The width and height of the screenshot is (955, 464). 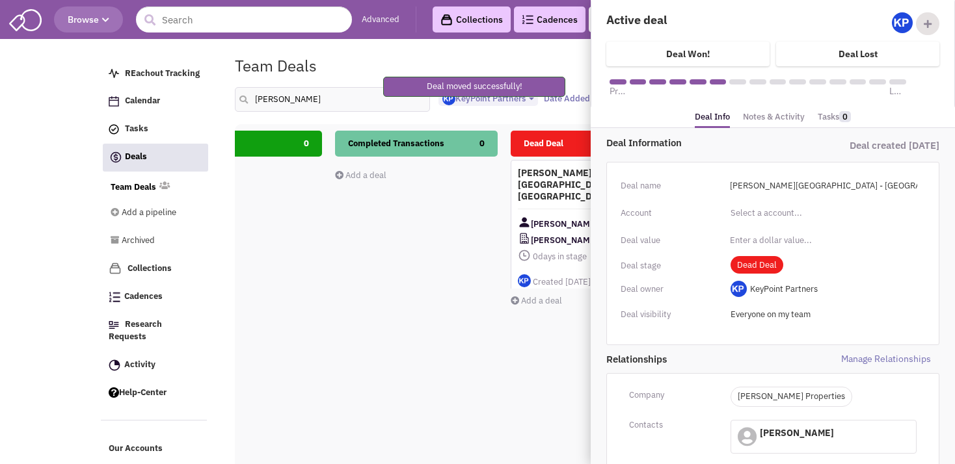 I want to click on h4: Deal Lost, so click(x=858, y=54).